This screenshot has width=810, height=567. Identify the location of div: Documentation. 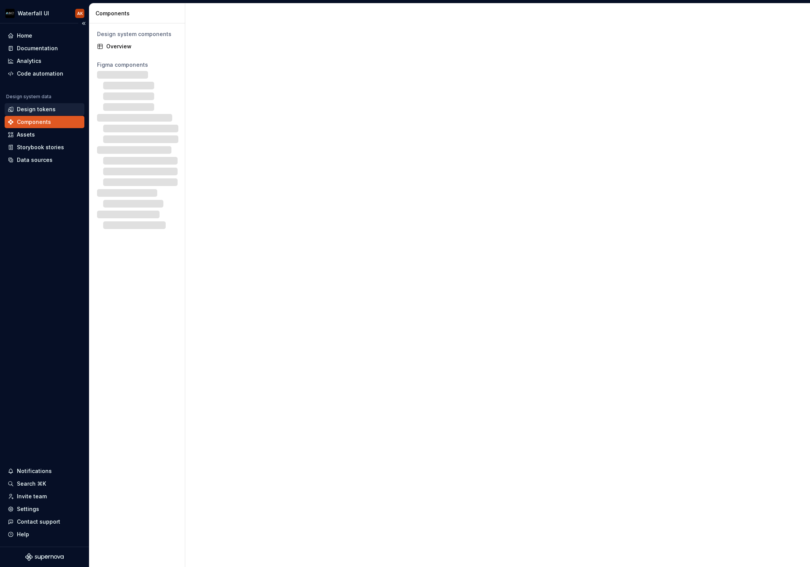
(37, 48).